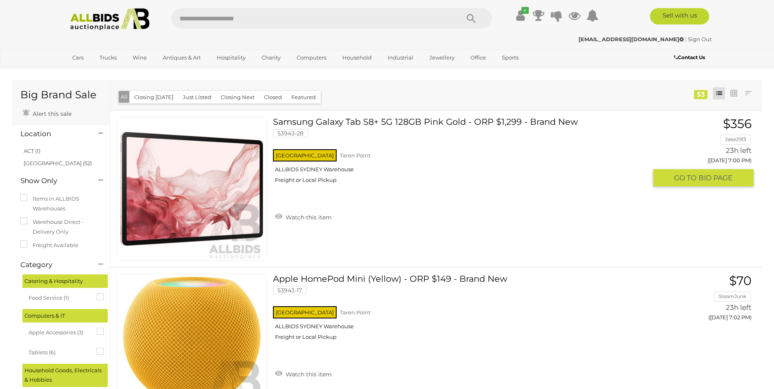 This screenshot has width=774, height=389. I want to click on a: Cars, so click(78, 58).